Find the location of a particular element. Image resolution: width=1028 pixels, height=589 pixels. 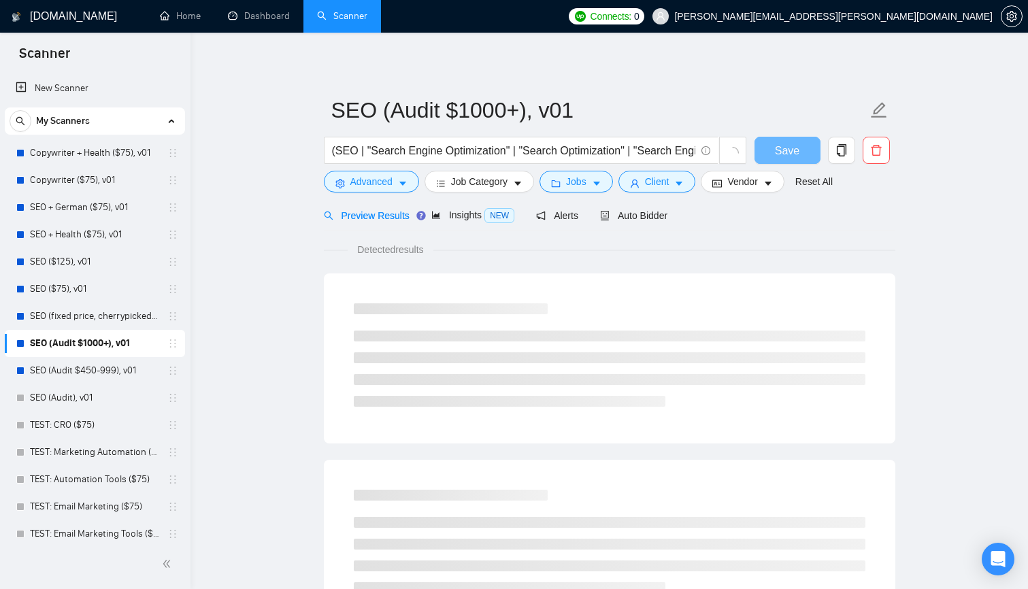

span: Jobs is located at coordinates (576, 182).